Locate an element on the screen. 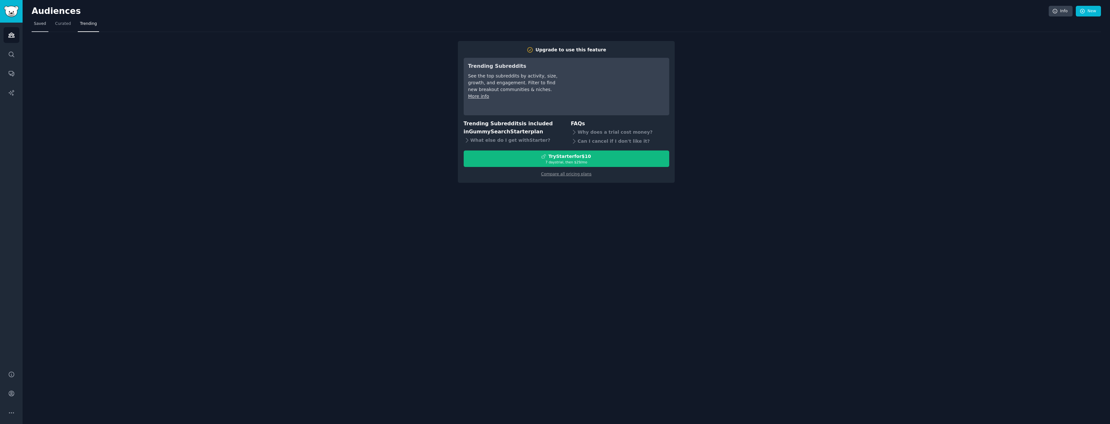 This screenshot has height=424, width=1110. h2: Audiences is located at coordinates (540, 11).